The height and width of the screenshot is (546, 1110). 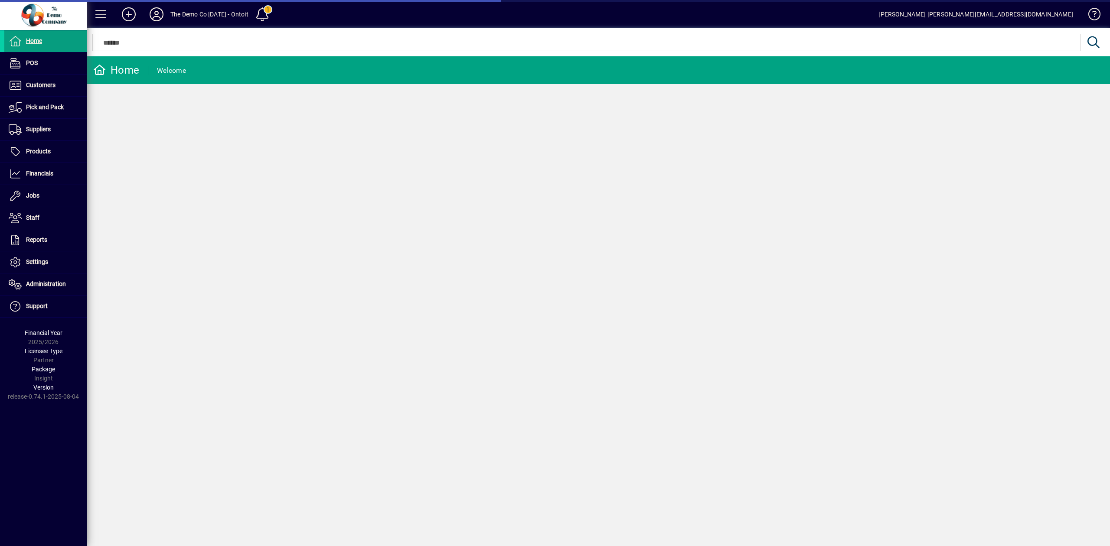 What do you see at coordinates (46, 307) in the screenshot?
I see `a: Support` at bounding box center [46, 307].